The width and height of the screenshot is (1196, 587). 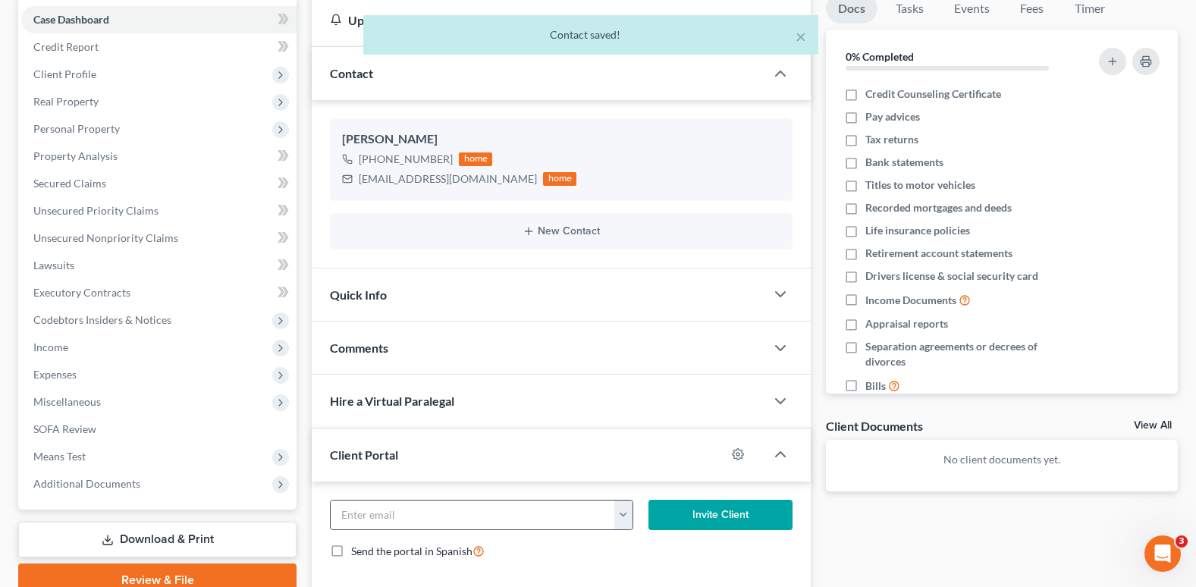 I want to click on button: New Contact, so click(x=561, y=231).